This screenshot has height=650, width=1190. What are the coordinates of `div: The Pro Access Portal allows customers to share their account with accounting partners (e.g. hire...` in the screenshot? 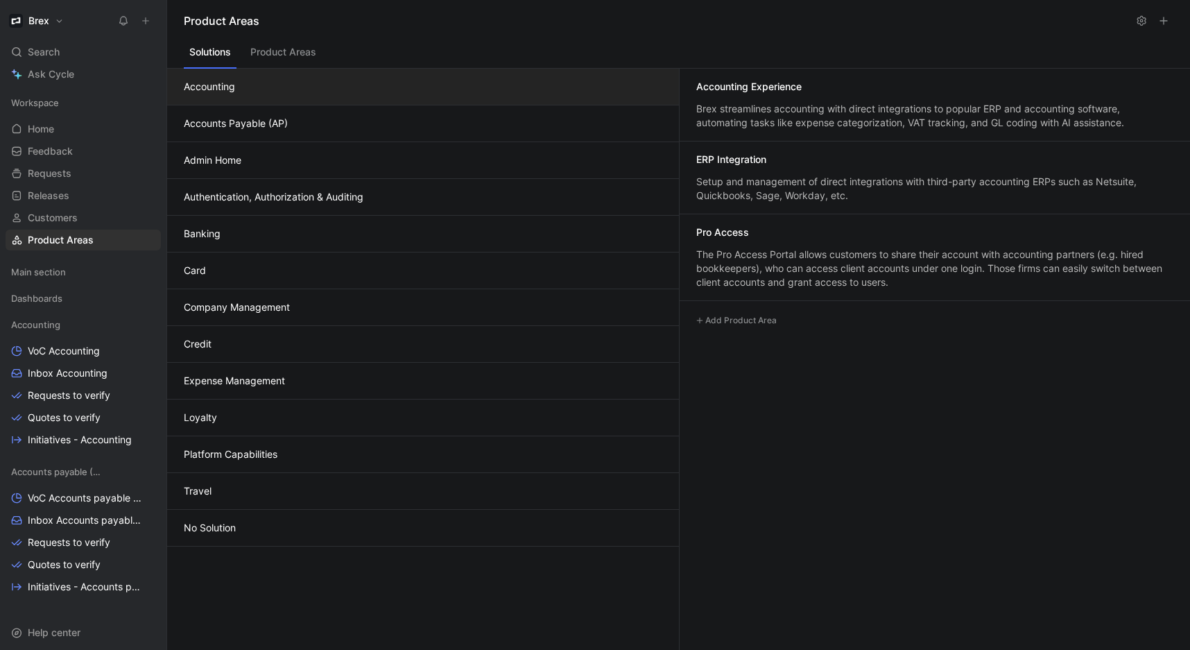 It's located at (935, 268).